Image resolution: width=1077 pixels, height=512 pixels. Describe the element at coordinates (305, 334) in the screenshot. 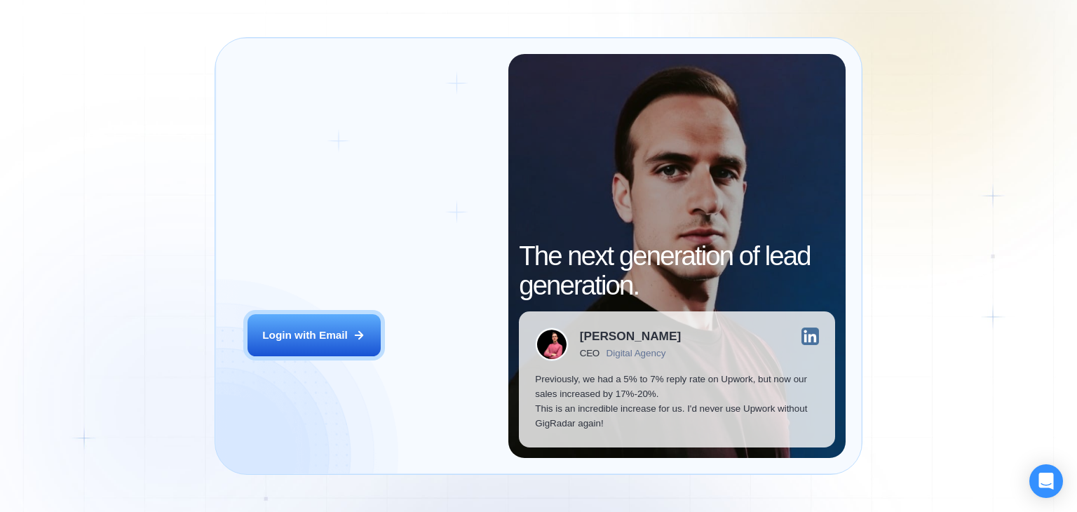

I see `div: Login with Email` at that location.